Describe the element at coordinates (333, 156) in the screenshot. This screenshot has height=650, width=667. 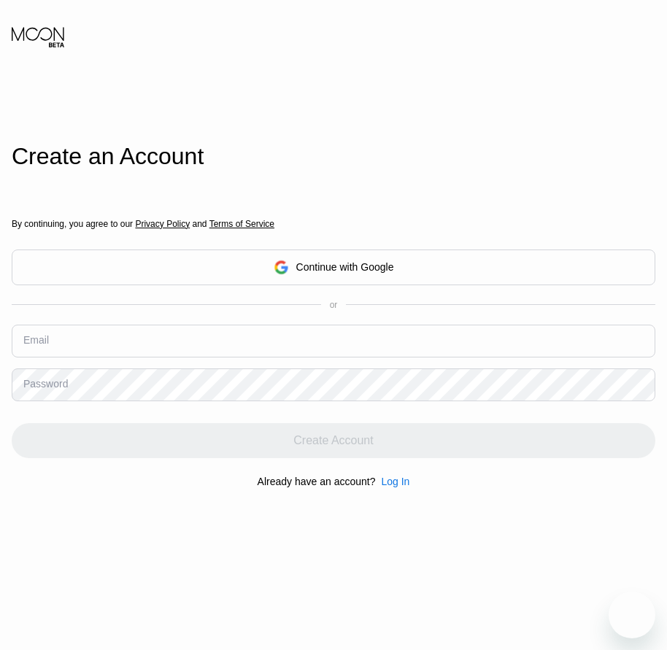
I see `div: Create an Account` at that location.